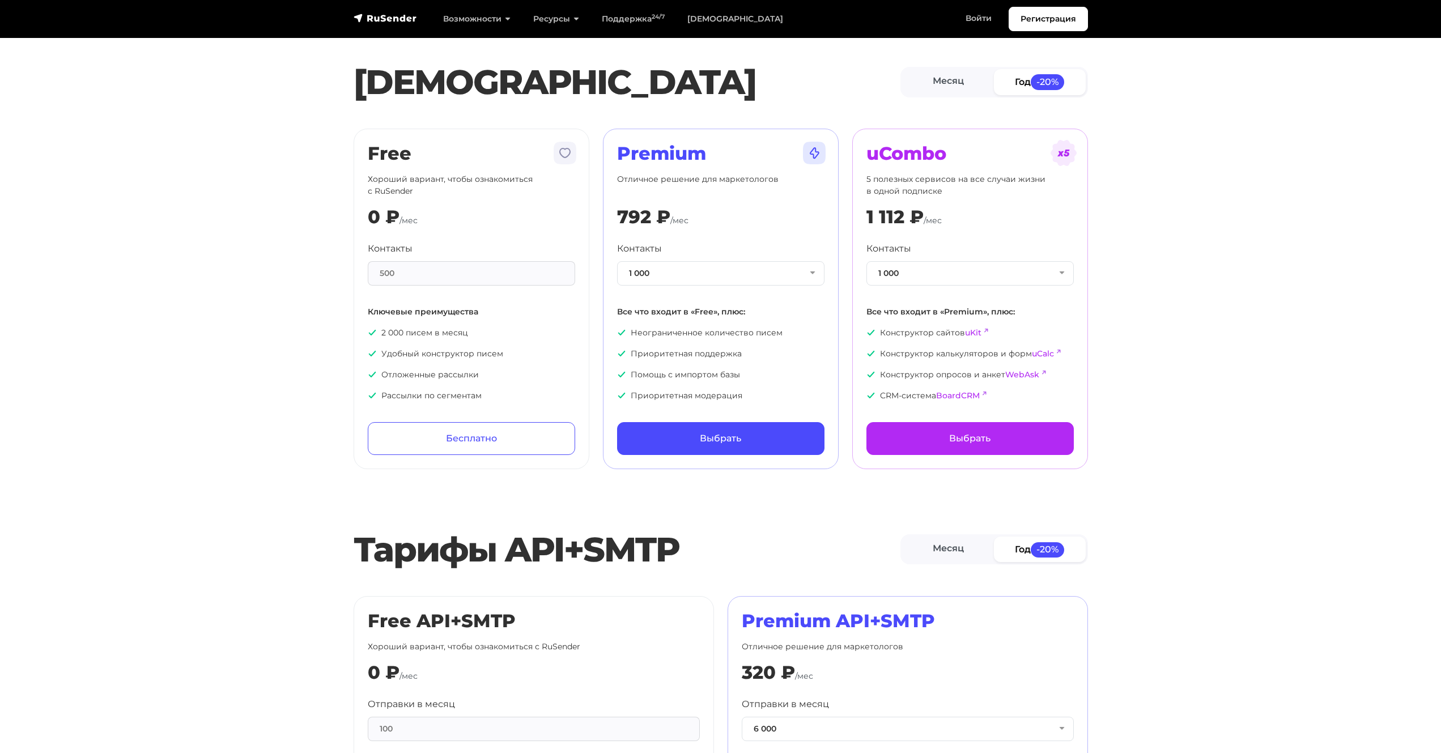 The width and height of the screenshot is (1441, 753). What do you see at coordinates (970, 354) in the screenshot?
I see `p: Конструктор калькуляторов и форм` at bounding box center [970, 354].